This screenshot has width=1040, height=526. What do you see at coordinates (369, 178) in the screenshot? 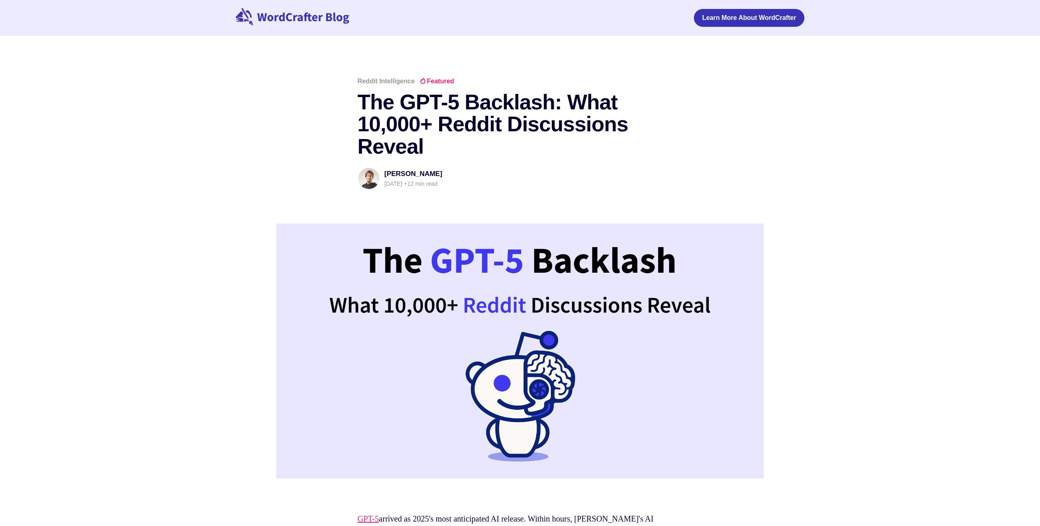
I see `a: Read more of Federico Pascual` at bounding box center [369, 178].